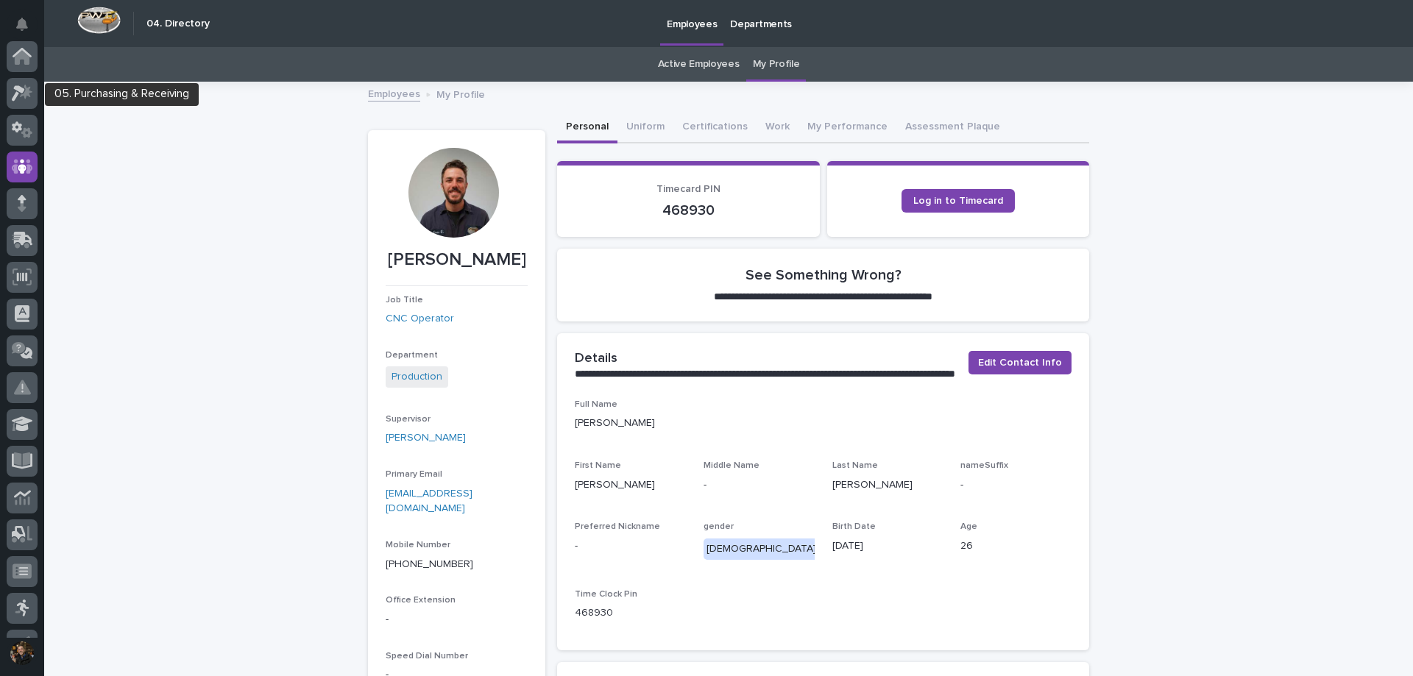 Image resolution: width=1413 pixels, height=676 pixels. What do you see at coordinates (718, 527) in the screenshot?
I see `span: gender` at bounding box center [718, 527].